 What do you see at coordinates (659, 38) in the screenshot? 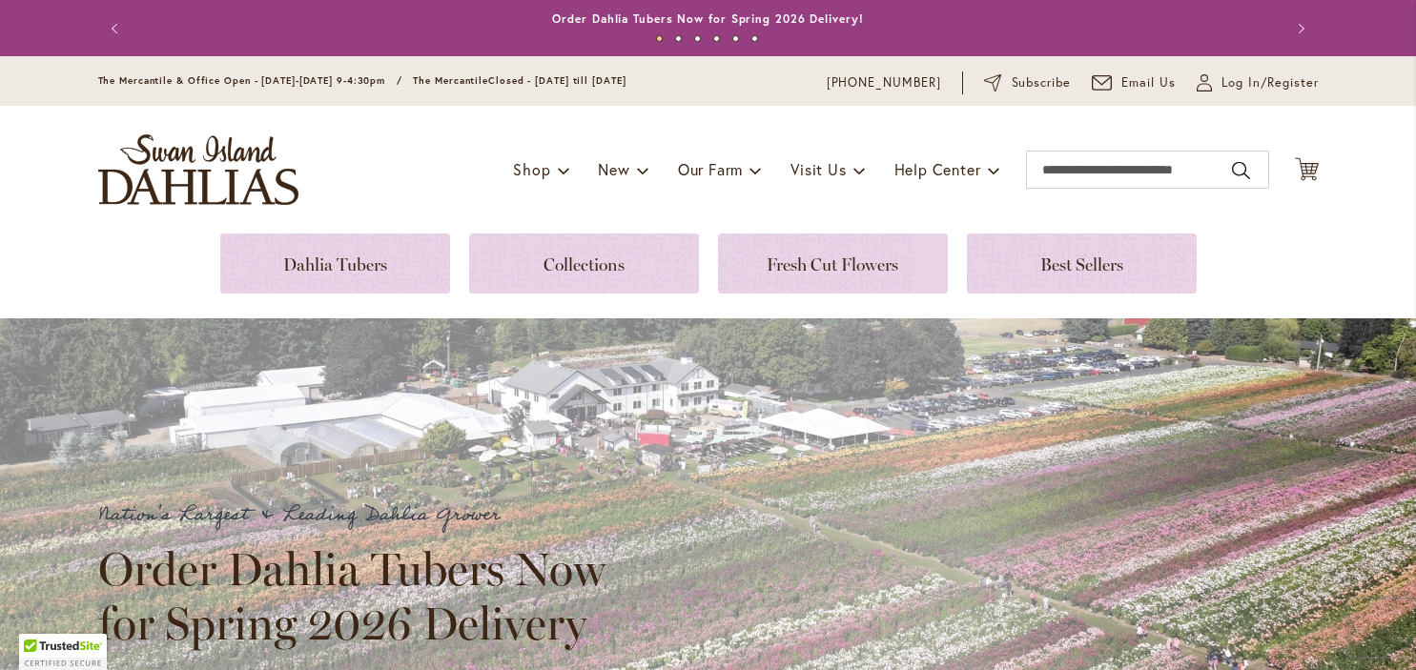
I see `button: 1 of 6` at bounding box center [659, 38].